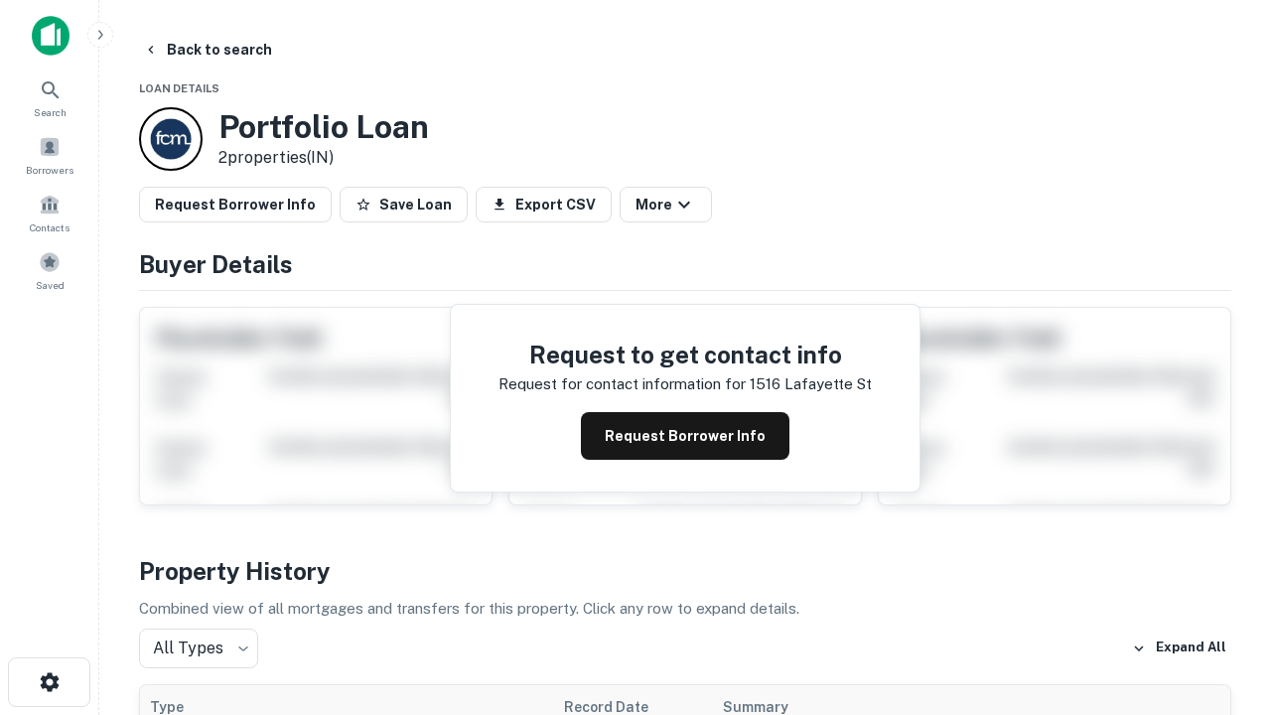 Image resolution: width=1271 pixels, height=715 pixels. Describe the element at coordinates (810, 384) in the screenshot. I see `p: 1516 lafayette st` at that location.